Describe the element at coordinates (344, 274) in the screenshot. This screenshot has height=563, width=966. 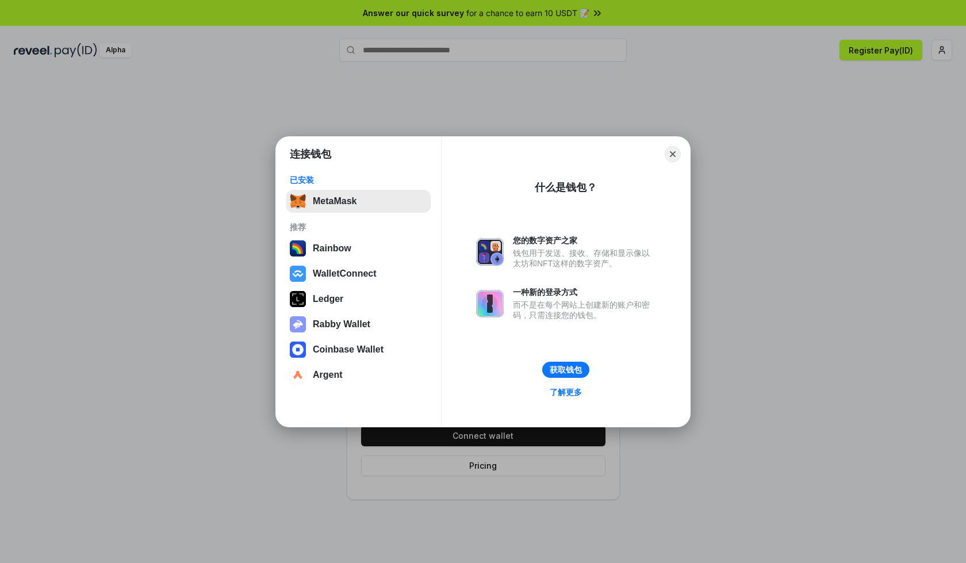
I see `div: WalletConnect` at that location.